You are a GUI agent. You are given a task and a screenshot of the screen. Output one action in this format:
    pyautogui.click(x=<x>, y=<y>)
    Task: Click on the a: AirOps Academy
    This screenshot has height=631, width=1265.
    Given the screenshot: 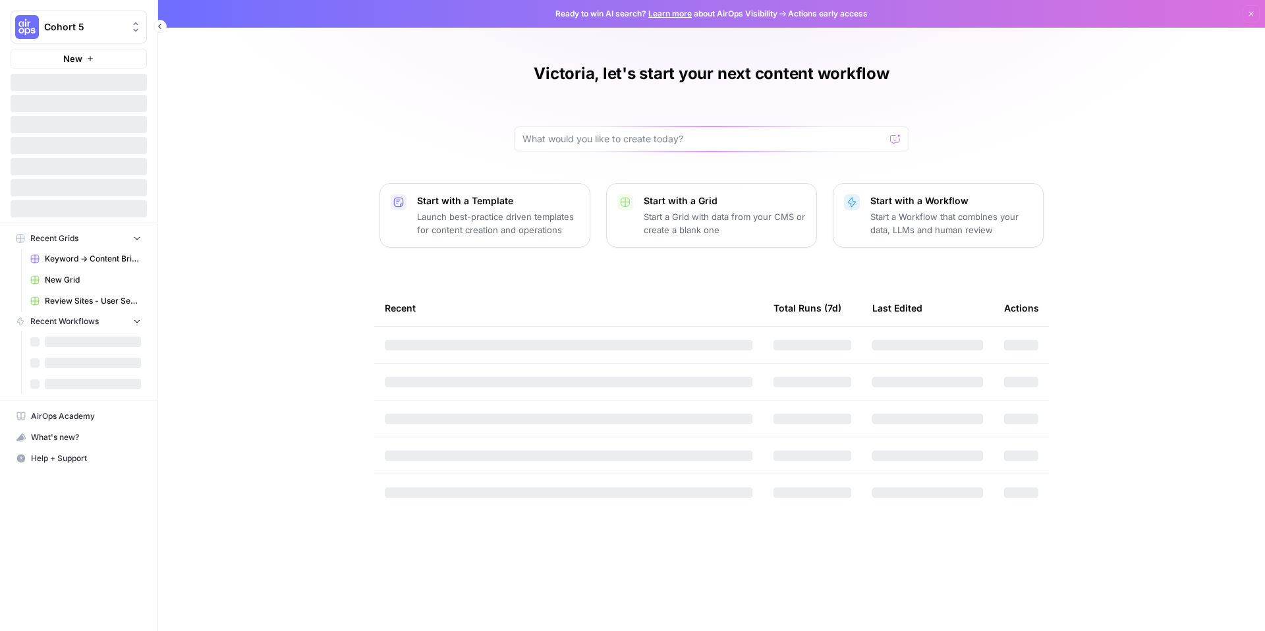 What is the action you would take?
    pyautogui.click(x=78, y=416)
    